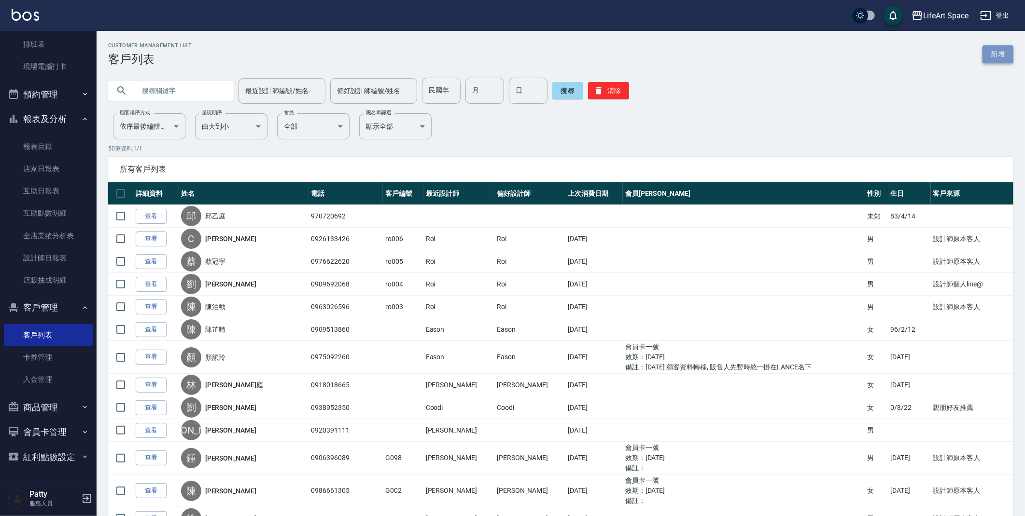 The height and width of the screenshot is (516, 1025). Describe the element at coordinates (744, 481) in the screenshot. I see `ul: 會員卡一號` at that location.